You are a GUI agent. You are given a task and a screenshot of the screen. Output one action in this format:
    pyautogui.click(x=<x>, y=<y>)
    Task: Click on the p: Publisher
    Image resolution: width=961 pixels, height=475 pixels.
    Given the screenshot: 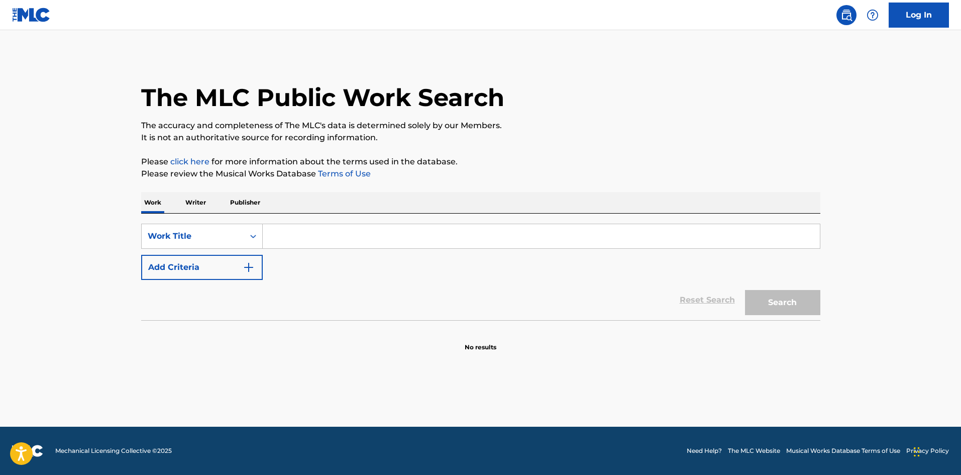 What is the action you would take?
    pyautogui.click(x=245, y=202)
    